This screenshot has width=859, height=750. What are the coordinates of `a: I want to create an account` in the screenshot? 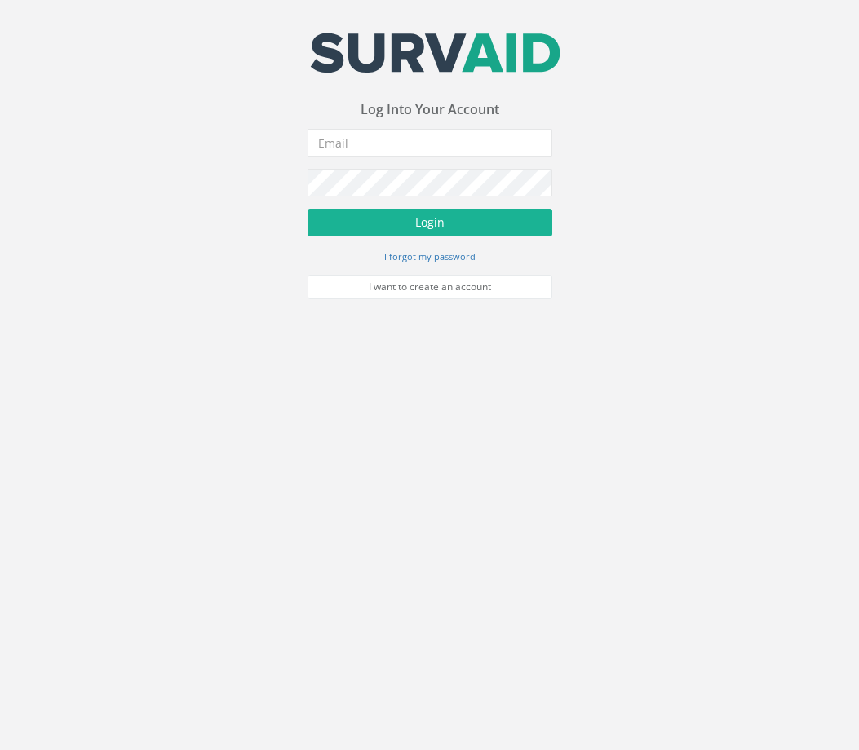 It's located at (430, 287).